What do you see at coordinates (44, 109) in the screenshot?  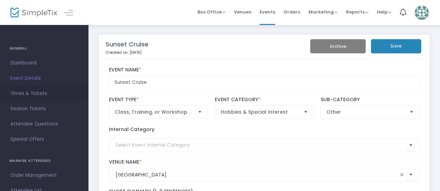 I see `span: Season Tickets` at bounding box center [44, 109].